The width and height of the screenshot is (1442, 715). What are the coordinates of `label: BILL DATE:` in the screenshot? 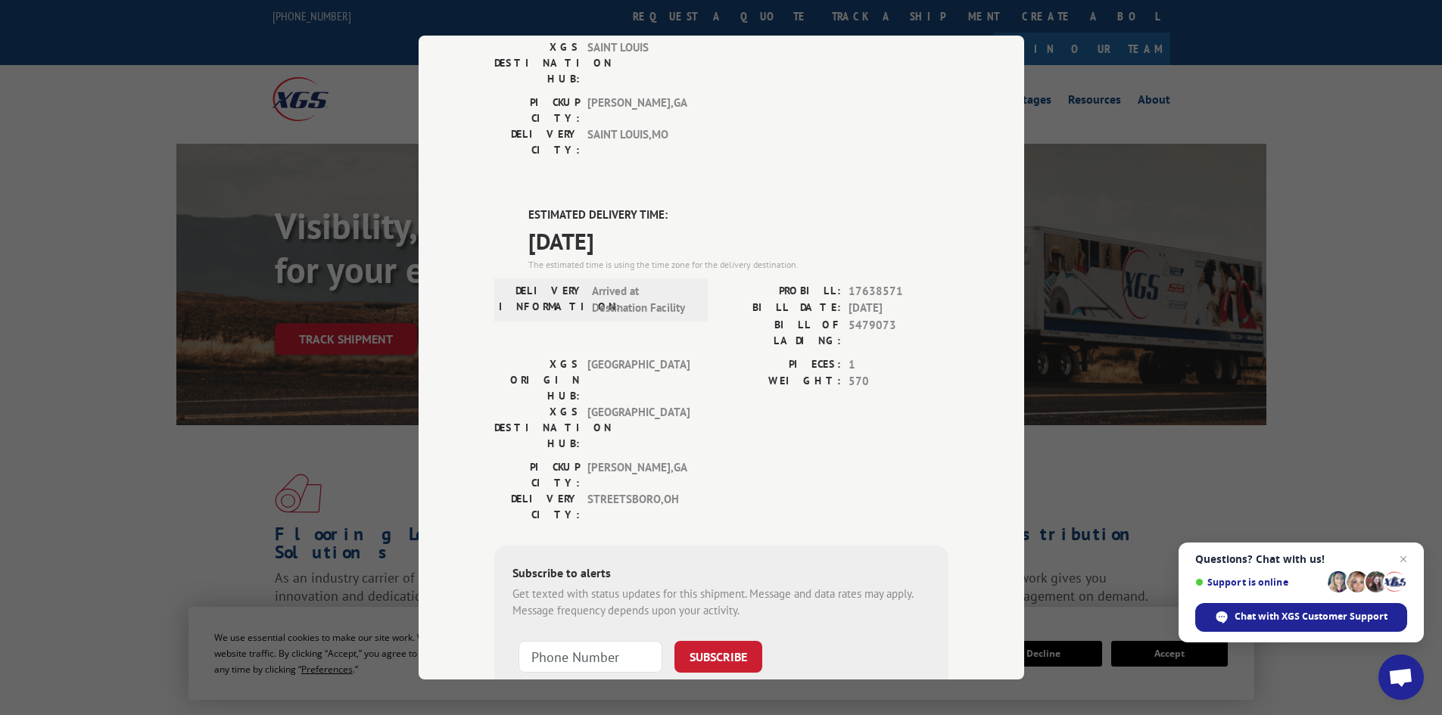 It's located at (781, 308).